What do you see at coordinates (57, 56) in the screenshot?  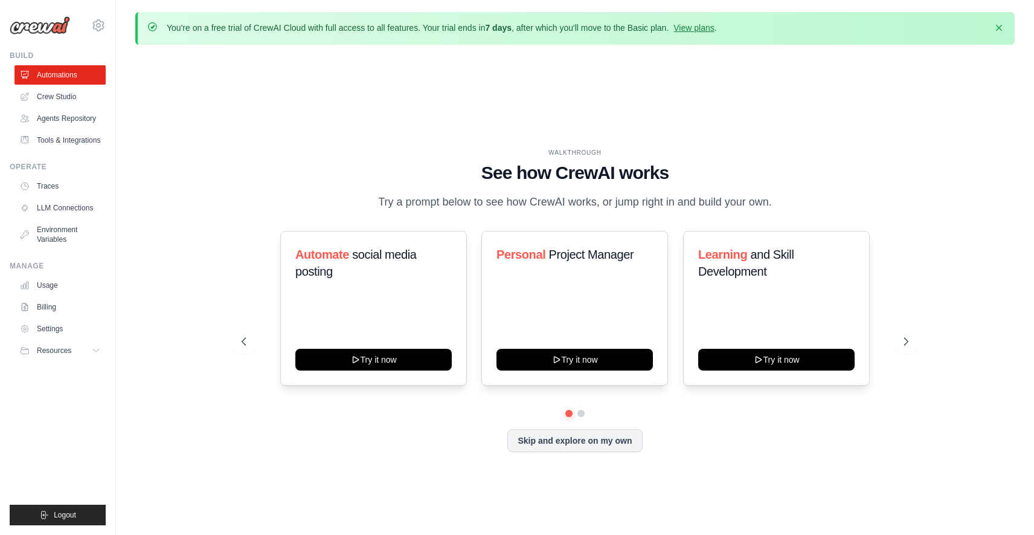 I see `div: Build` at bounding box center [57, 56].